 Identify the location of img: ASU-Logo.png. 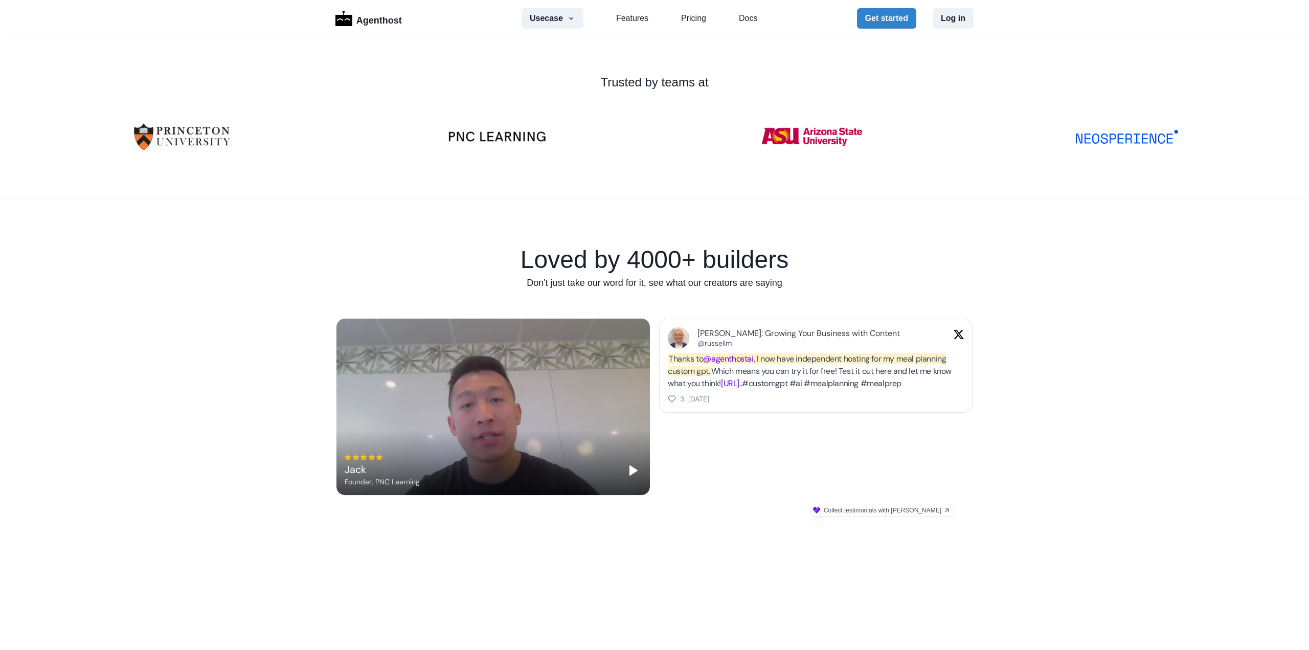
(812, 137).